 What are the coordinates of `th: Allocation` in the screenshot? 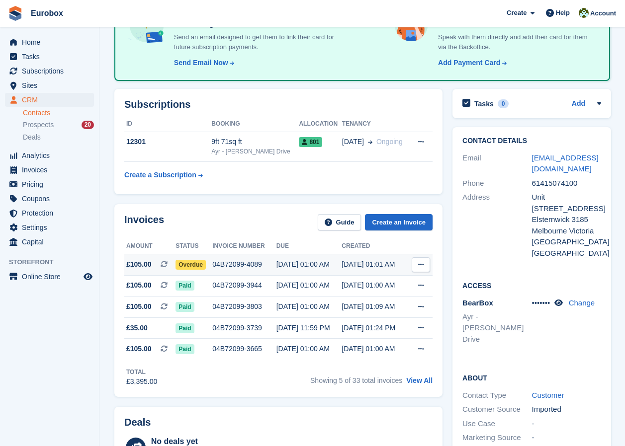 It's located at (320, 124).